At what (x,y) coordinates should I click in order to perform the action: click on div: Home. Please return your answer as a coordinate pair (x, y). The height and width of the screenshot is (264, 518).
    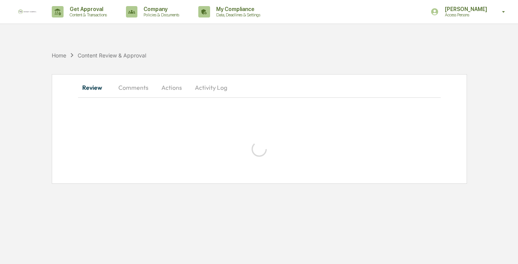
    Looking at the image, I should click on (59, 55).